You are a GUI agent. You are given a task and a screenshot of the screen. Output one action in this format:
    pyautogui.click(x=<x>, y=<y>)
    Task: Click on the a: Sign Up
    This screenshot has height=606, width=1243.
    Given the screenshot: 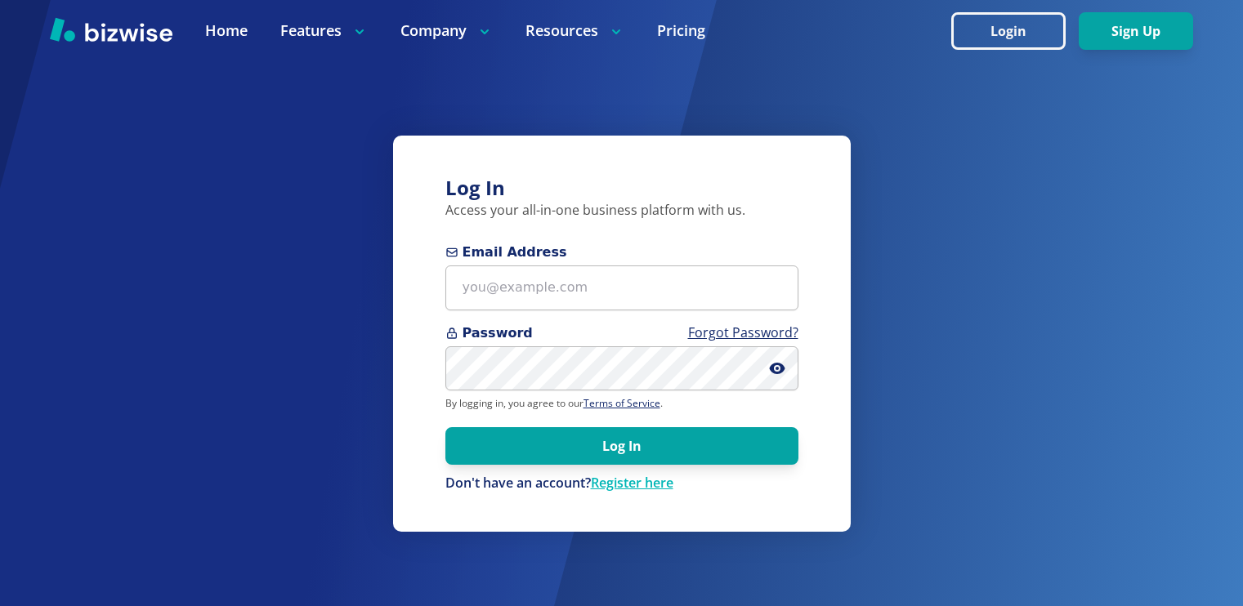 What is the action you would take?
    pyautogui.click(x=1136, y=31)
    